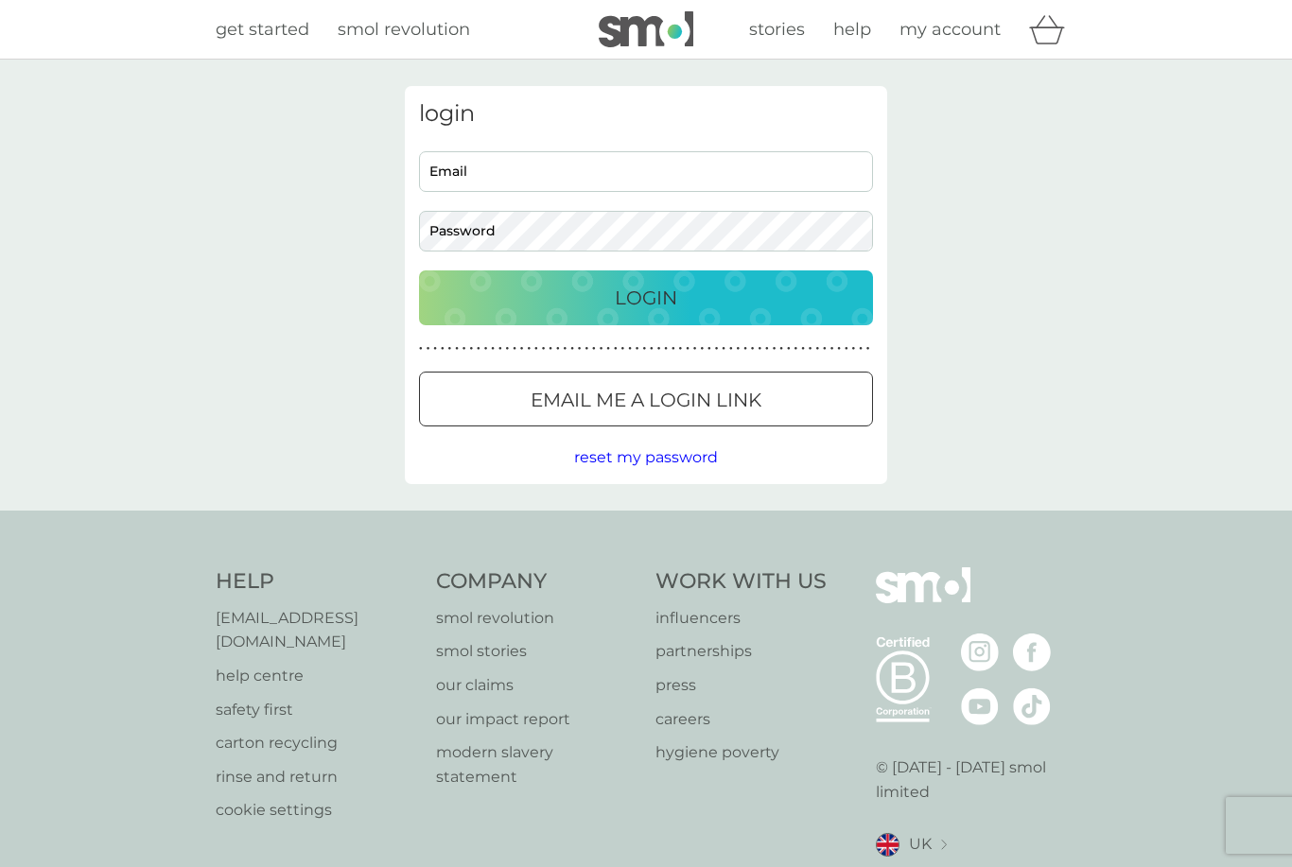 Image resolution: width=1292 pixels, height=867 pixels. I want to click on a: partnerships, so click(740, 652).